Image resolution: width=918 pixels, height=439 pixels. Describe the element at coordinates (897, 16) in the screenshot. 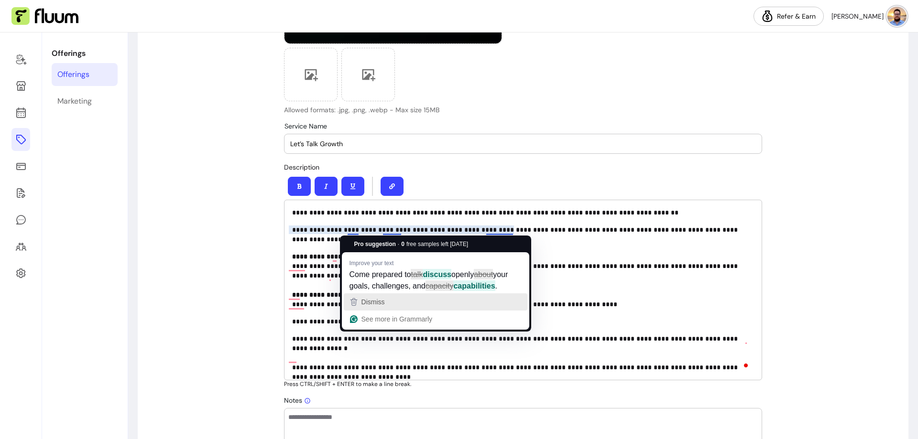

I see `img: avatar` at that location.